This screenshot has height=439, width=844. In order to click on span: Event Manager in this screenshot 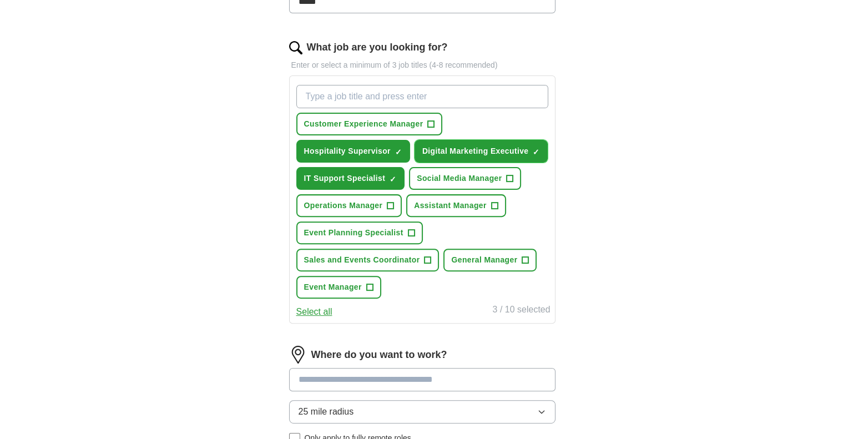, I will do `click(333, 287)`.